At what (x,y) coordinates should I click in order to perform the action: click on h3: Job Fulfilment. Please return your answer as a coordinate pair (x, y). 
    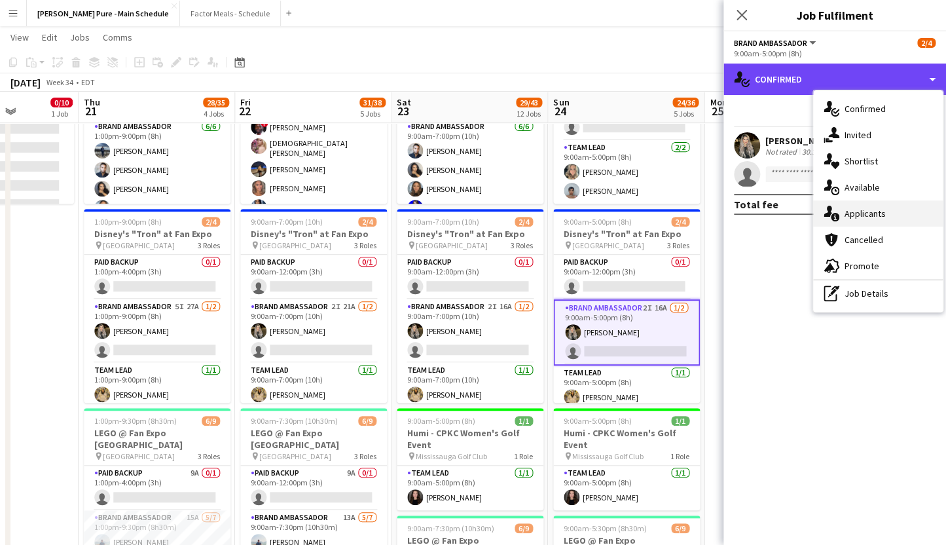
    Looking at the image, I should click on (835, 15).